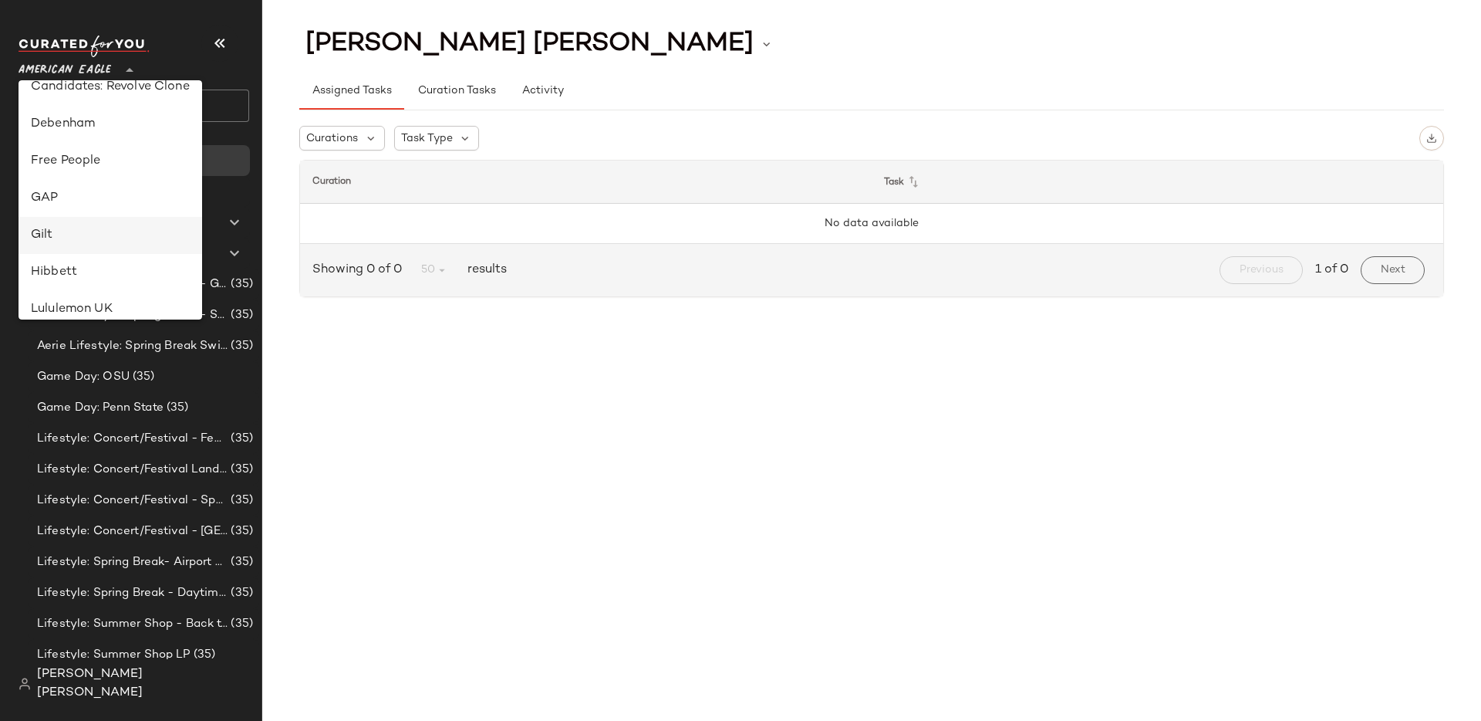 This screenshot has width=1481, height=721. I want to click on div: Candidates: Revolve Clone, so click(110, 87).